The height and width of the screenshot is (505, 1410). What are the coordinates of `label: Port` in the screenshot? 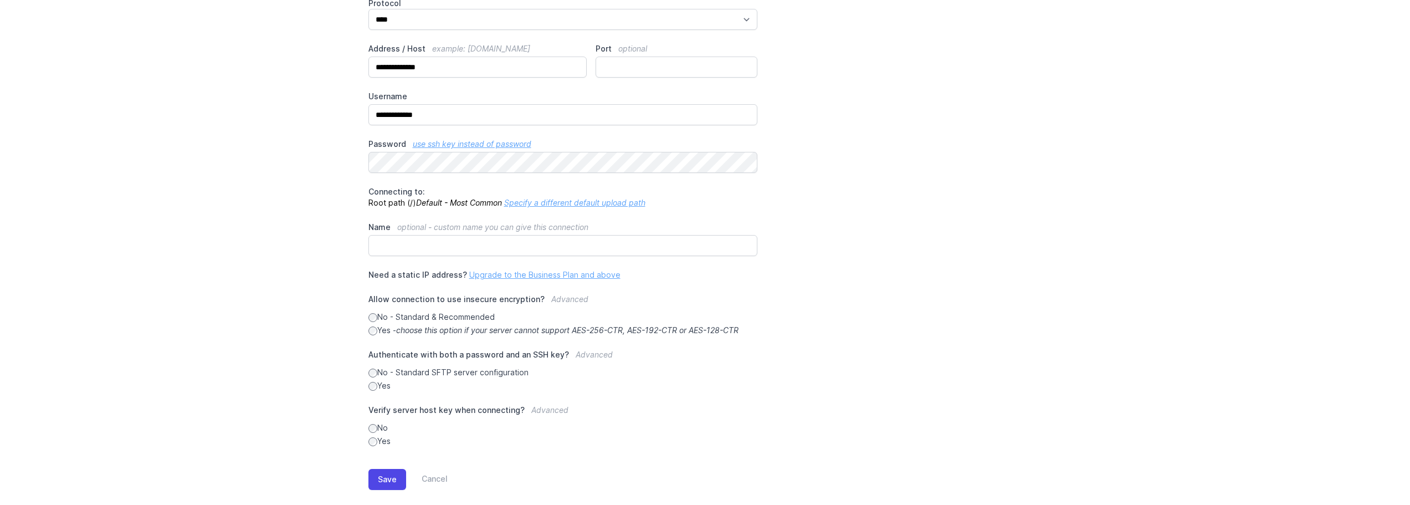 It's located at (676, 49).